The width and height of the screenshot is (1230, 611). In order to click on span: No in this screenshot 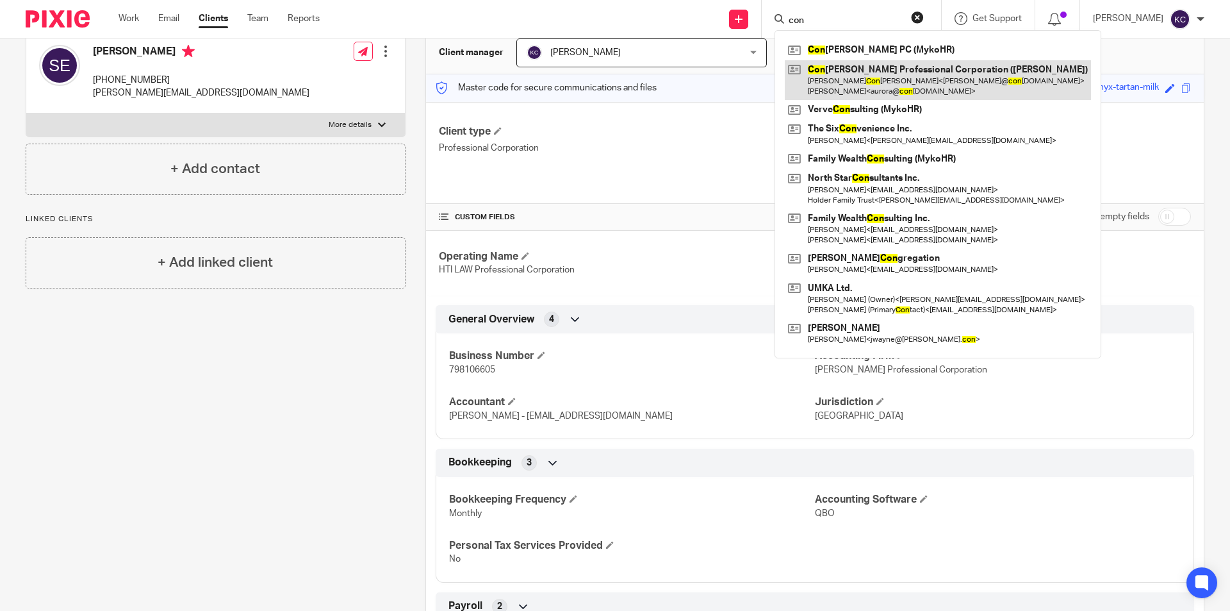, I will do `click(455, 559)`.